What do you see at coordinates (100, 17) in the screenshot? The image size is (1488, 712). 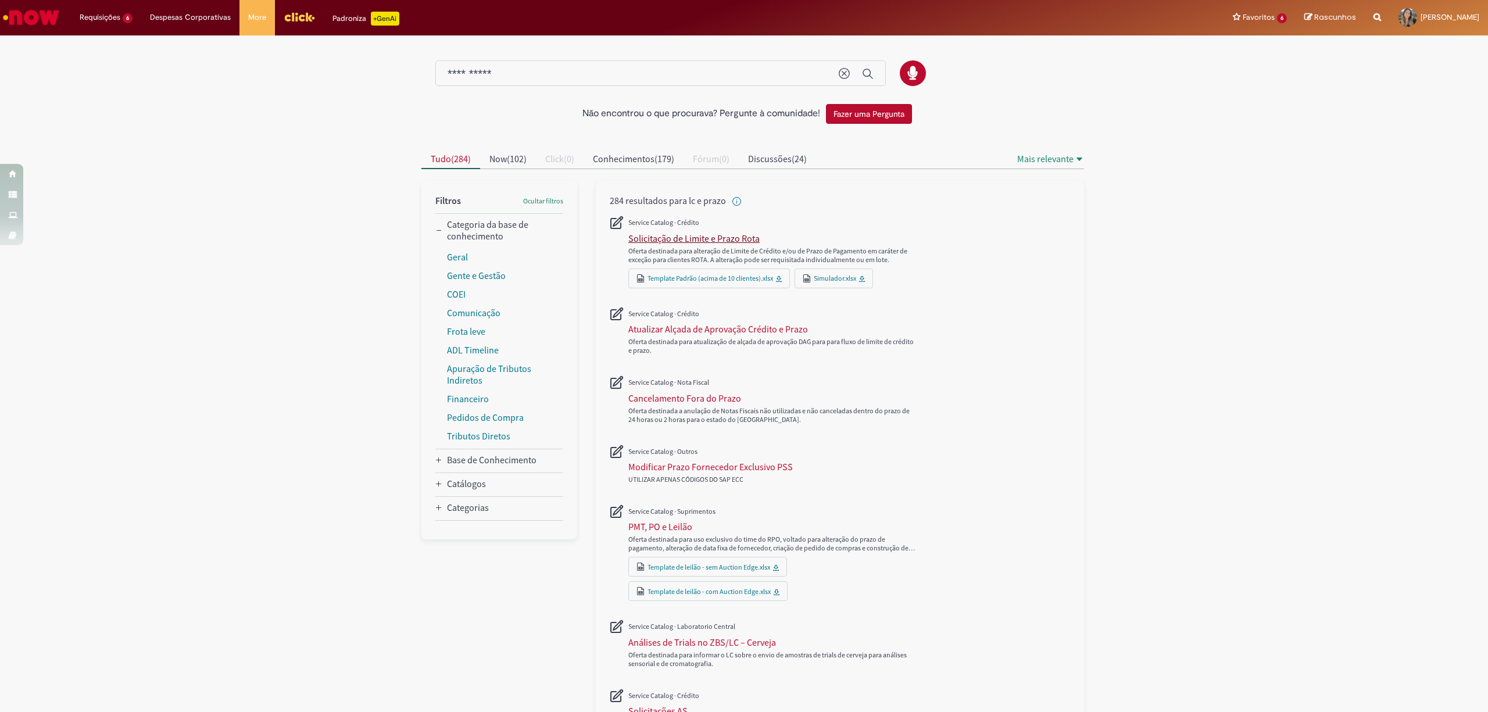 I see `span: Requisições` at bounding box center [100, 17].